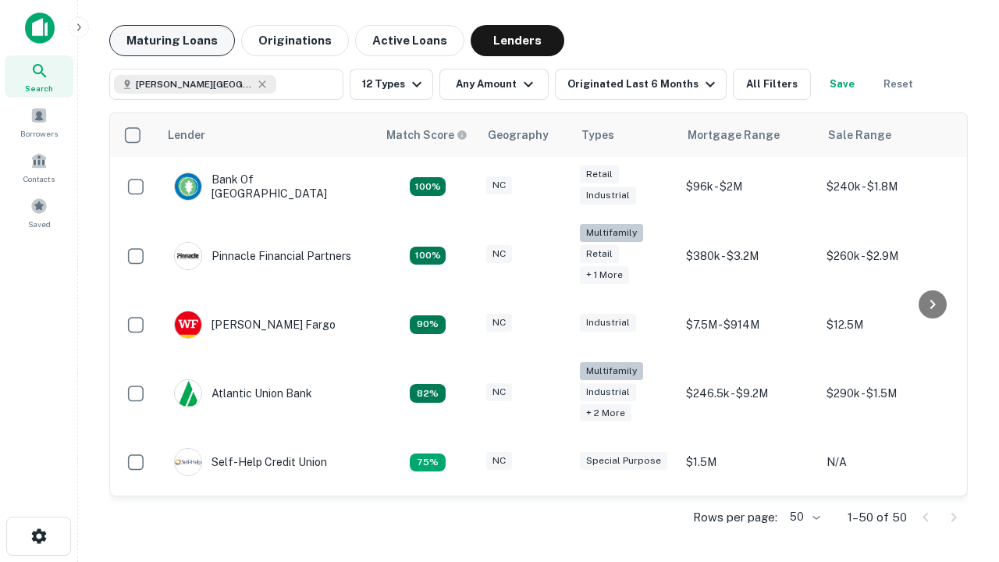  What do you see at coordinates (748, 325) in the screenshot?
I see `td: $7.5M - $914M` at bounding box center [748, 325].